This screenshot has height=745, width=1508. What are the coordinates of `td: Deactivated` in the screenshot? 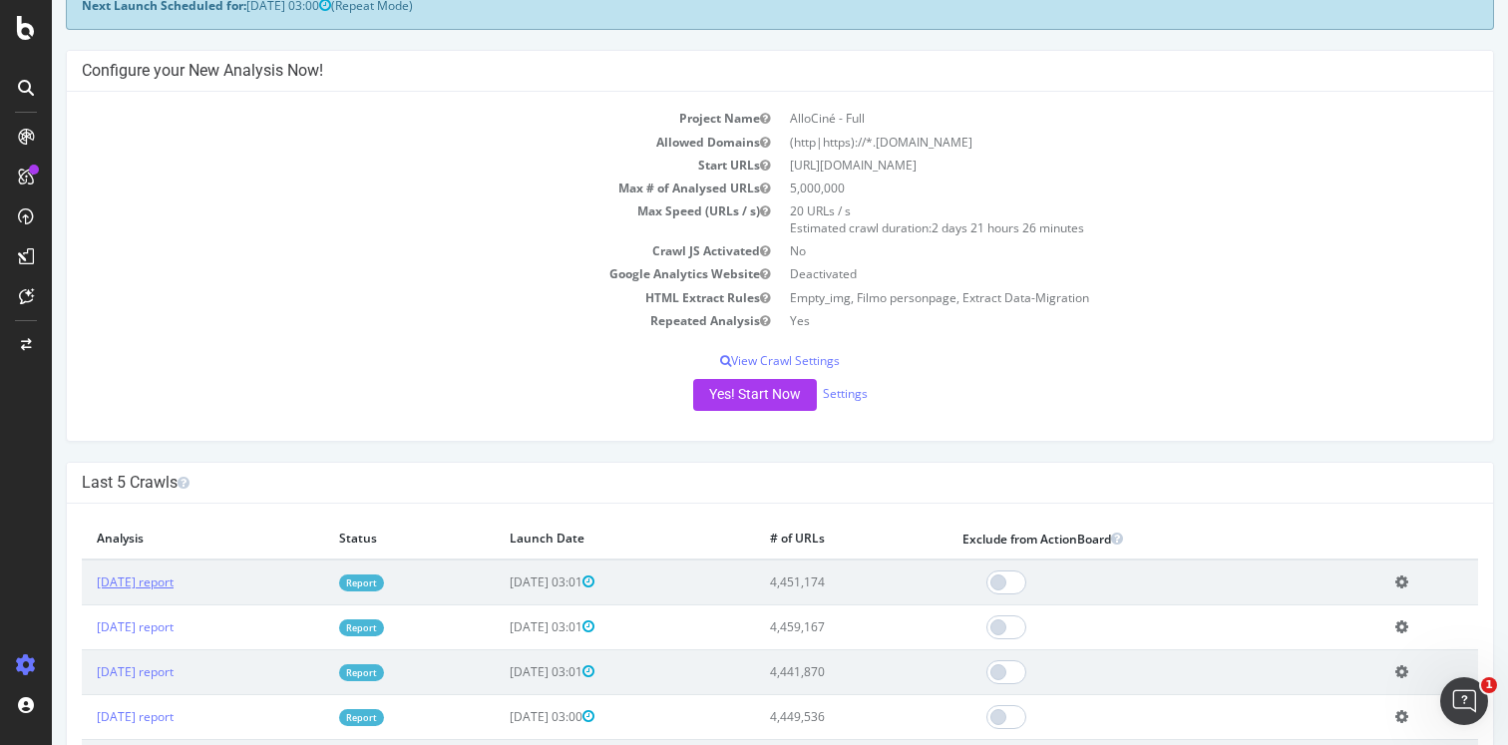 It's located at (1077, 273).